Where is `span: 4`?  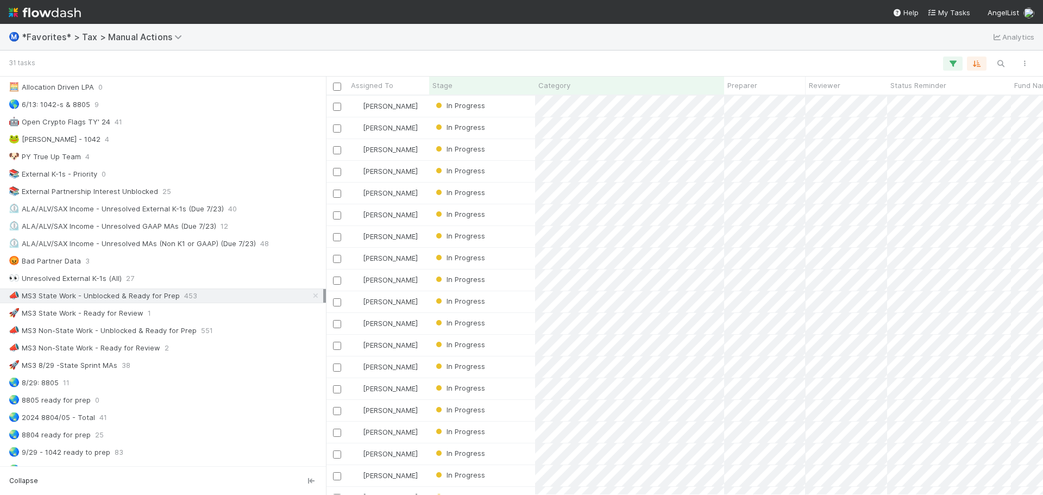 span: 4 is located at coordinates (87, 156).